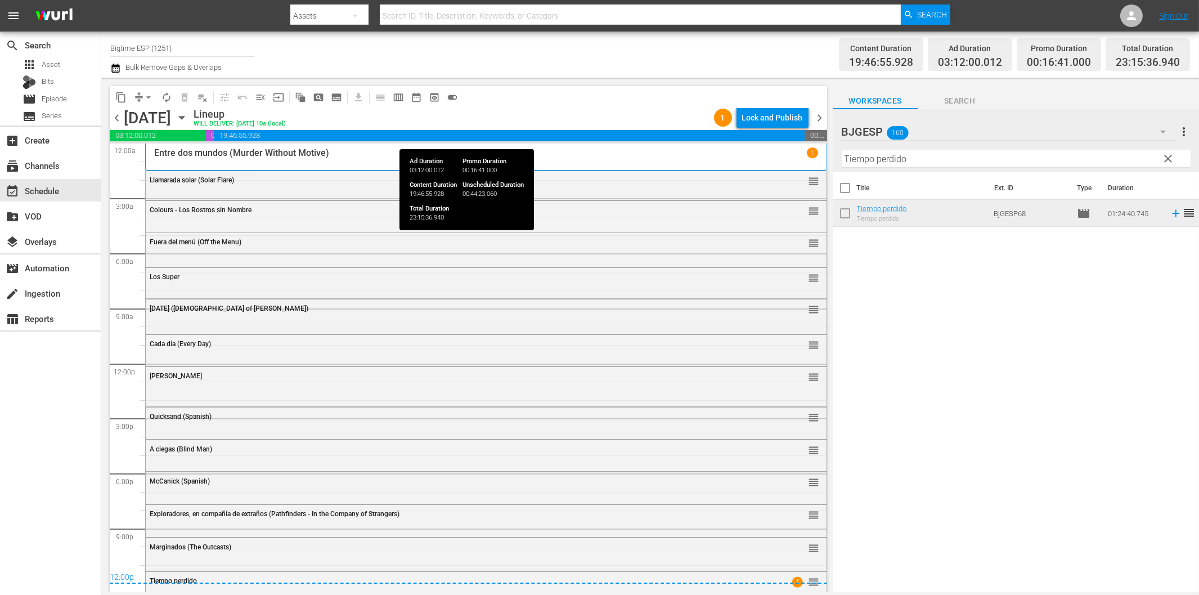  I want to click on svg: Add to Schedule, so click(1176, 213).